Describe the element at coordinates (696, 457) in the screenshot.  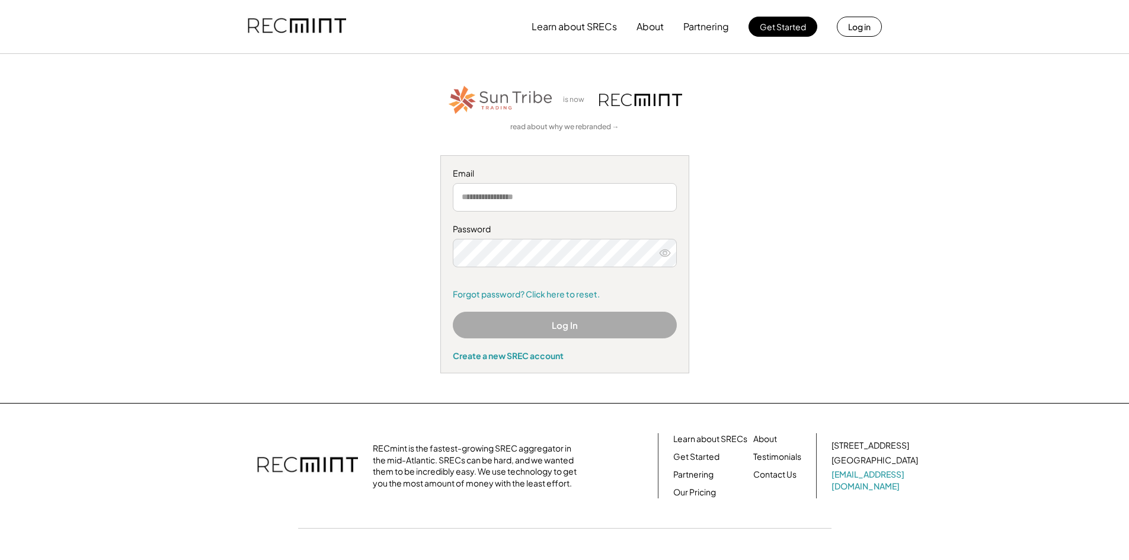
I see `a: Get Started` at that location.